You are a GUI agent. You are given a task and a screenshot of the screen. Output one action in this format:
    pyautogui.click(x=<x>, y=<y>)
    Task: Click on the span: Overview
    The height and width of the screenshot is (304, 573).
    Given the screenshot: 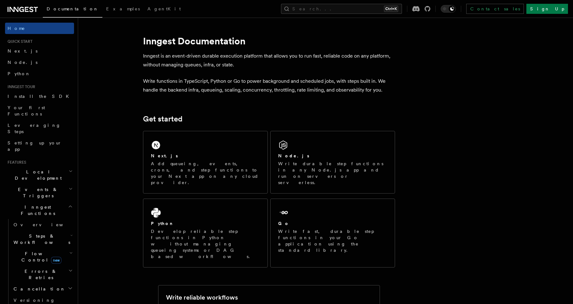 What is the action you would take?
    pyautogui.click(x=46, y=225)
    